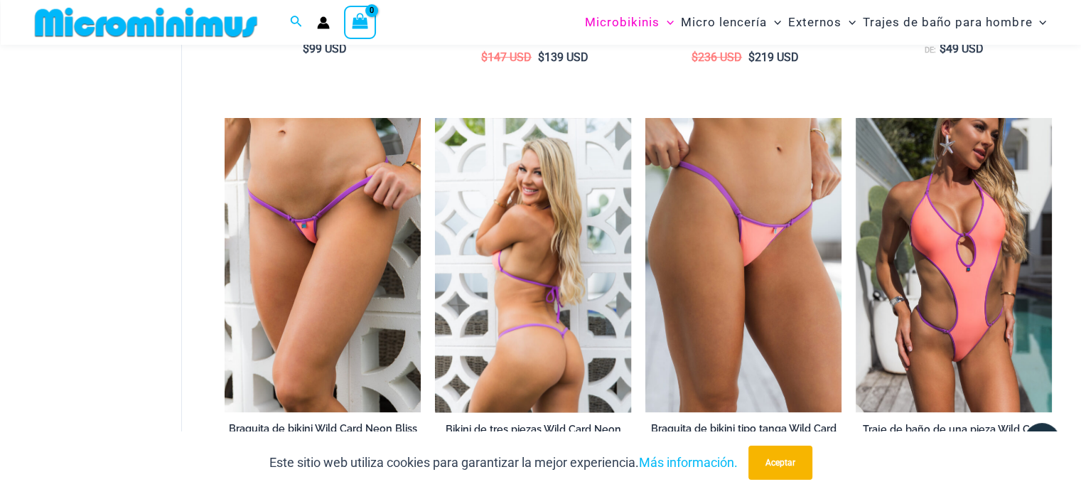 This screenshot has width=1081, height=494. Describe the element at coordinates (533, 265) in the screenshot. I see `a: Comodín Neon Bliss 312 Top 03Comodín Neon Bliss 312 Top 457 Micro 02Comodín Neon Bliss 312 Top 45...` at that location.